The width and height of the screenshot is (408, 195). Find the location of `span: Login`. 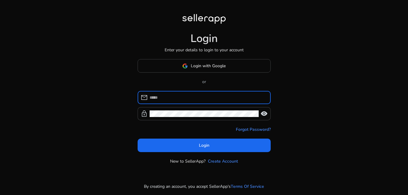

span: Login is located at coordinates (204, 145).